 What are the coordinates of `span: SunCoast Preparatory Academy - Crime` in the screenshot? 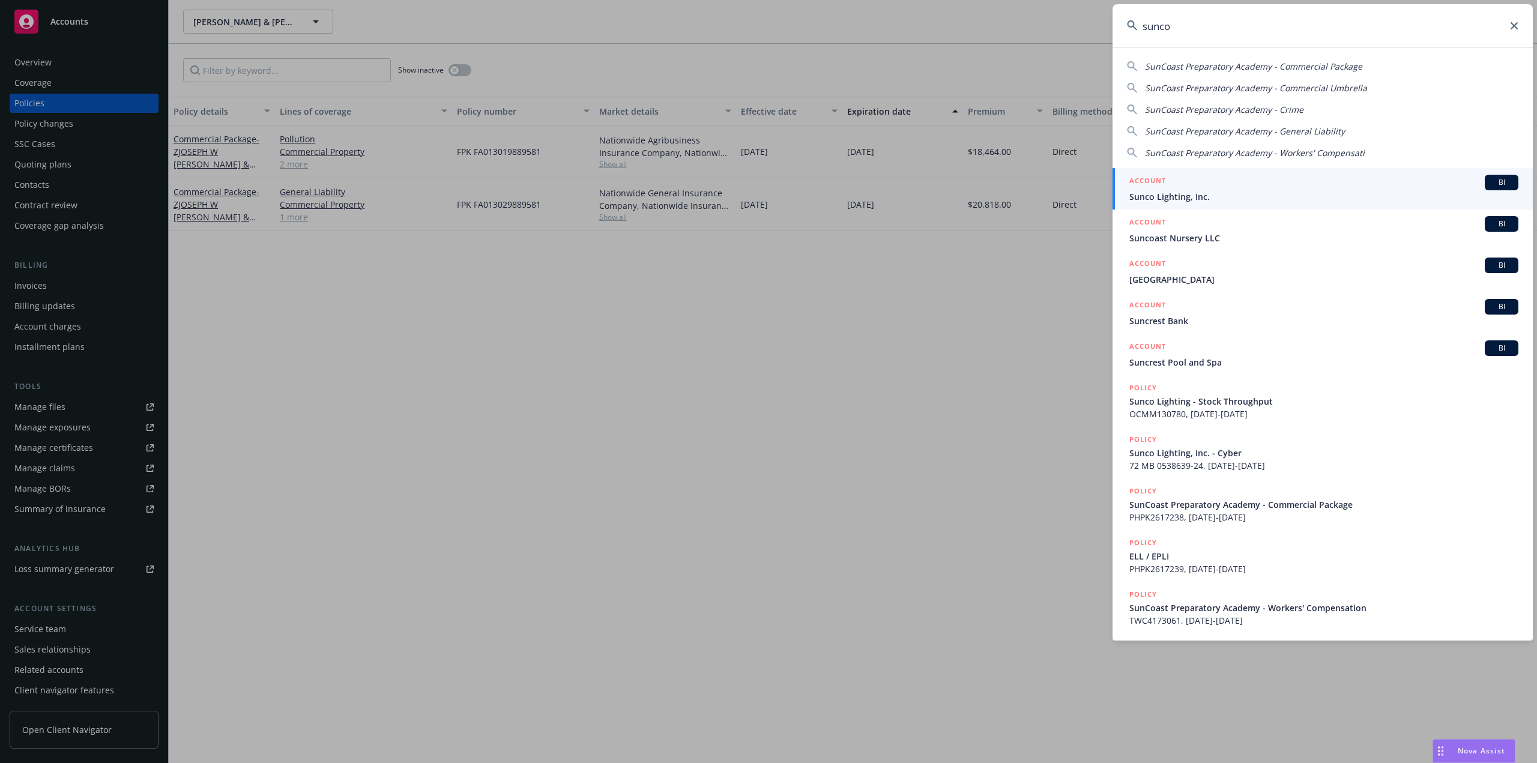 It's located at (1224, 109).